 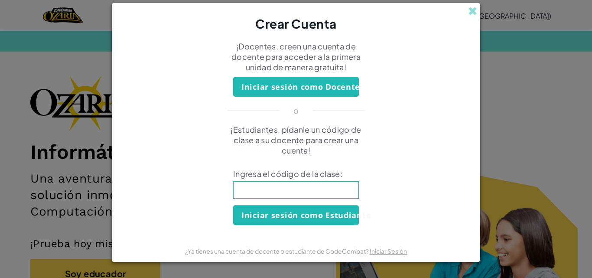 I want to click on p: ¡Estudiantes, pídanle un código de clase a su docente para crear una cuenta!, so click(x=296, y=140).